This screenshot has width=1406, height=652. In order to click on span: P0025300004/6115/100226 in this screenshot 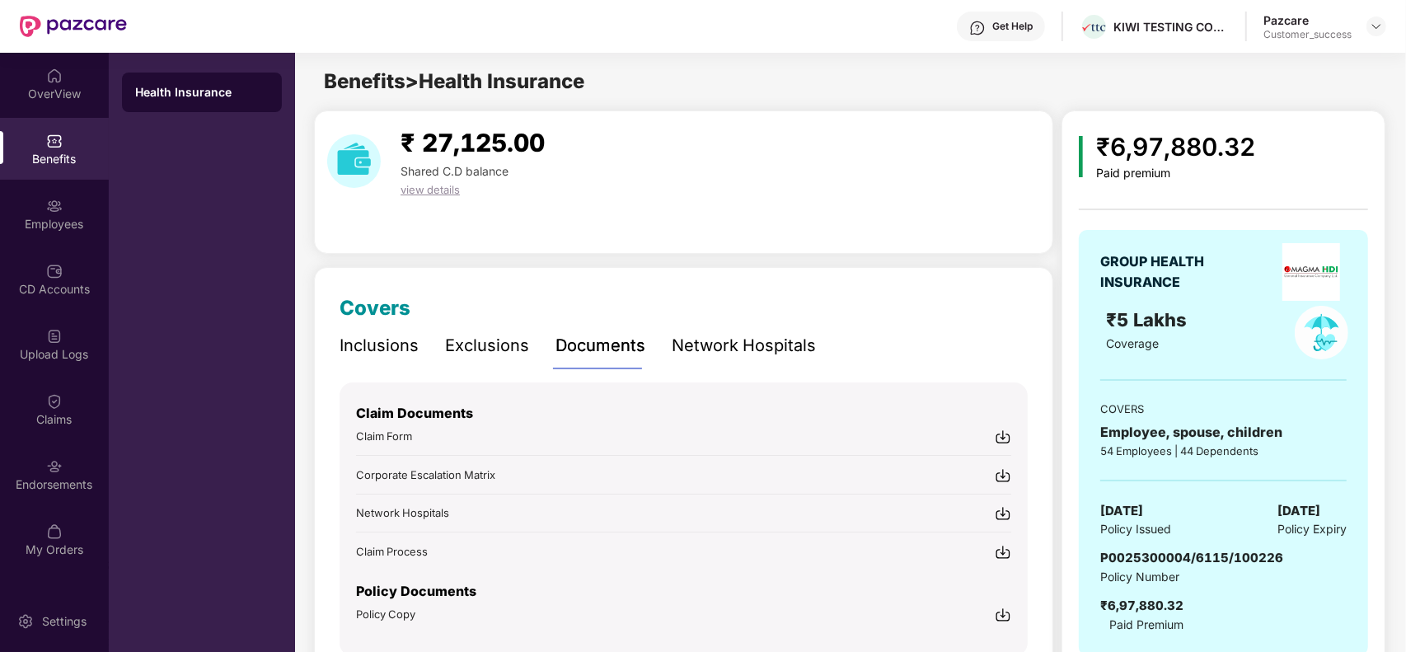, I will do `click(1192, 557)`.